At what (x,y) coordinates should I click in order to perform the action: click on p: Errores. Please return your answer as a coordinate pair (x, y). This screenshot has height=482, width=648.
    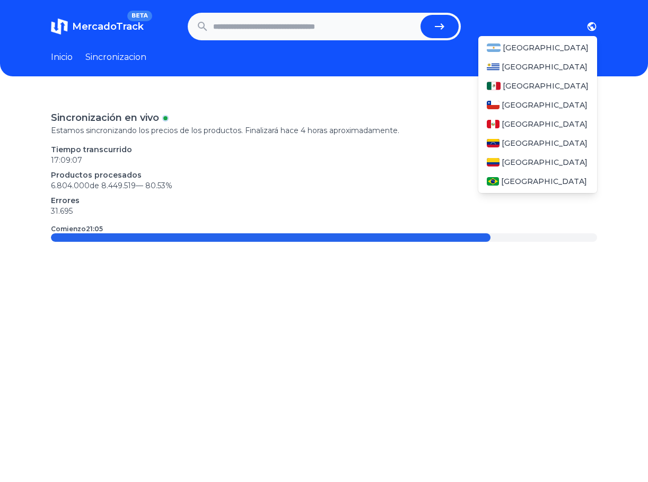
    Looking at the image, I should click on (324, 200).